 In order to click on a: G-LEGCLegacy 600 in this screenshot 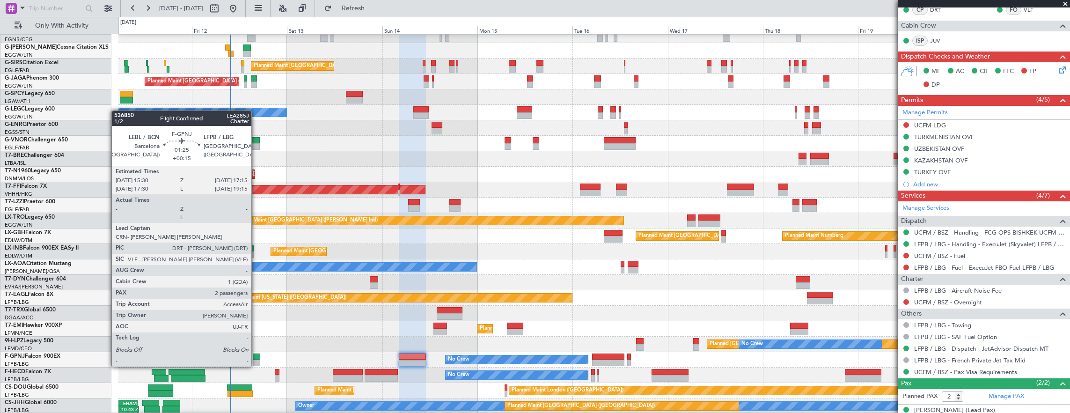, I will do `click(29, 109)`.